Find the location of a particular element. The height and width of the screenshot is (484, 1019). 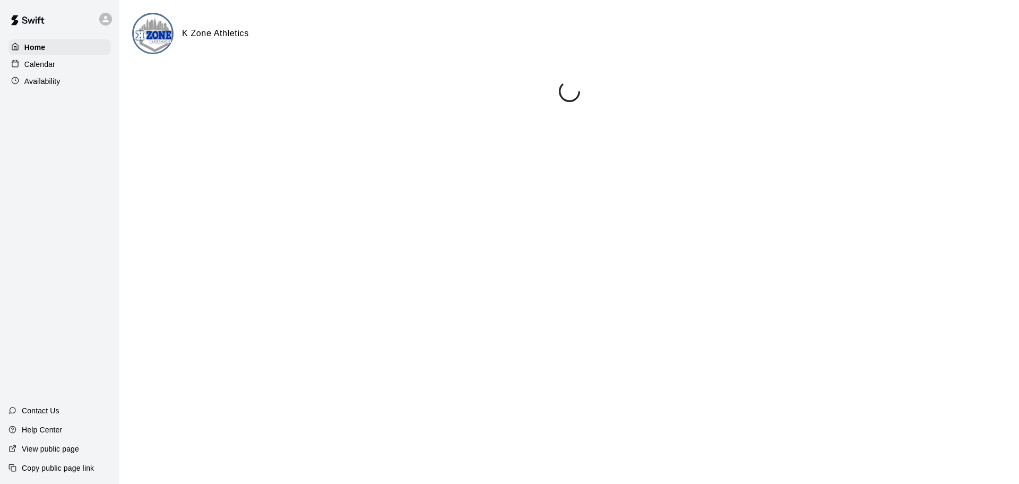

p: Contact Us is located at coordinates (40, 410).